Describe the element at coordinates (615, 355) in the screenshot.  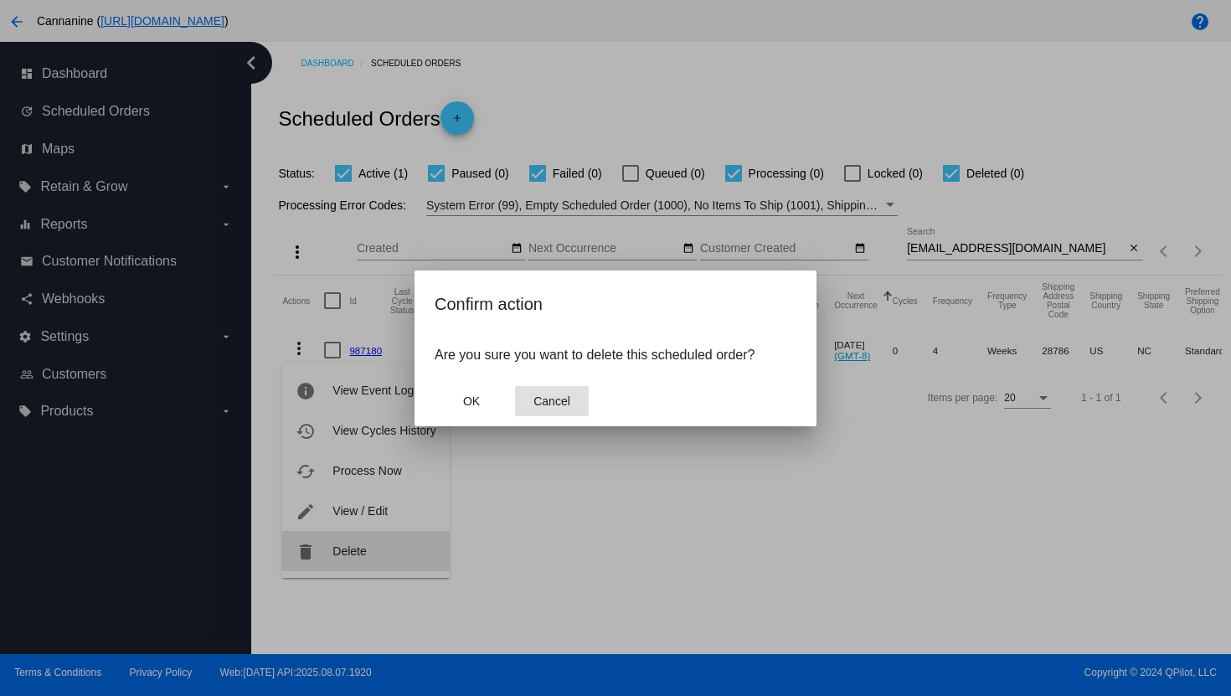
I see `p: Are you sure you want to delete this scheduled order?` at that location.